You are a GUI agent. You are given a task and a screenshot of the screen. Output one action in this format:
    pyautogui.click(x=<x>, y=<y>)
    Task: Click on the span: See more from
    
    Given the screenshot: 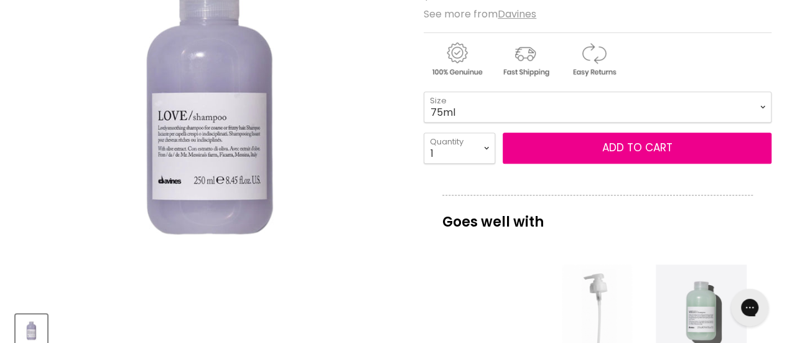 What is the action you would take?
    pyautogui.click(x=480, y=14)
    